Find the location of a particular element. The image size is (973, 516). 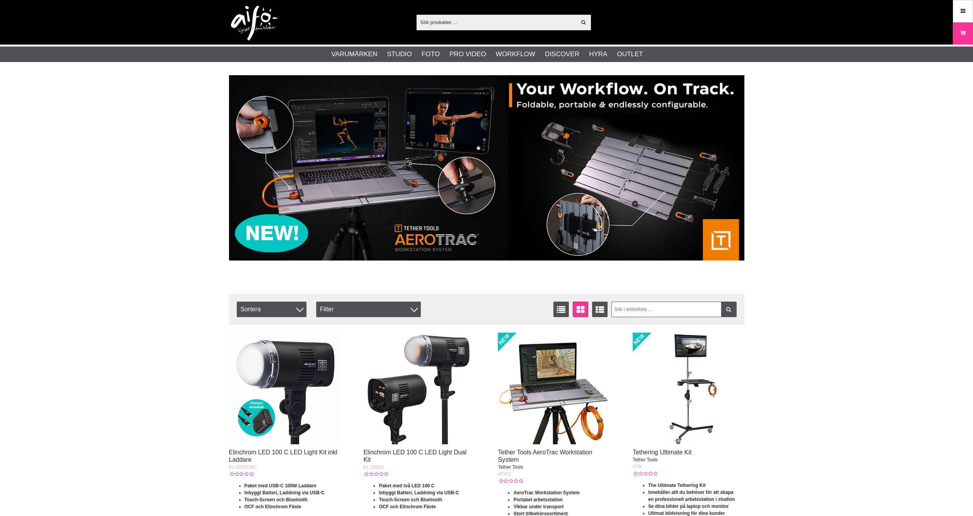

a: Pro Video is located at coordinates (468, 54).